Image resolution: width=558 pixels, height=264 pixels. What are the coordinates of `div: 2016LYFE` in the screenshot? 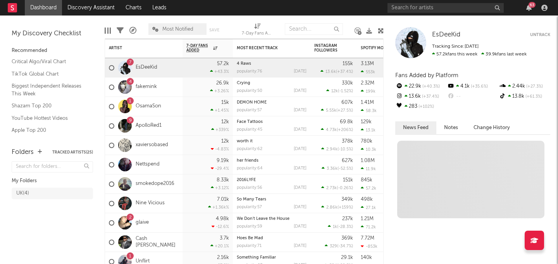 It's located at (272, 180).